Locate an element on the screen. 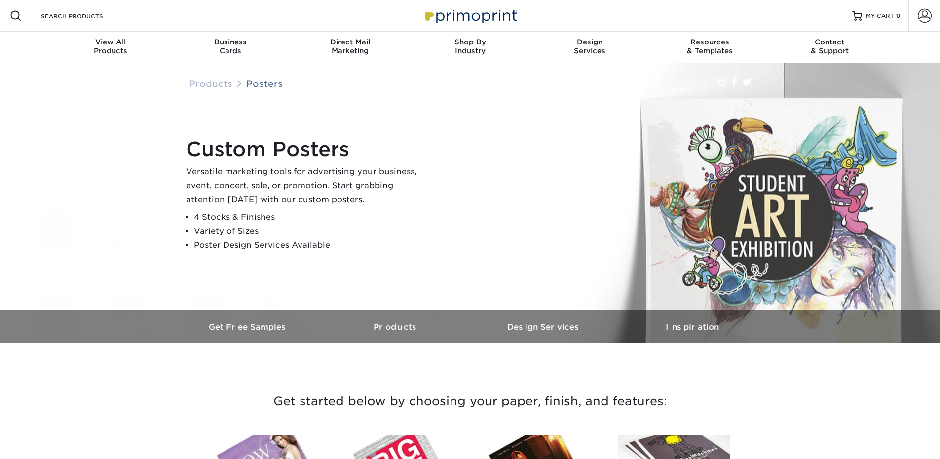 This screenshot has height=459, width=940. a: View AllProducts is located at coordinates (111, 47).